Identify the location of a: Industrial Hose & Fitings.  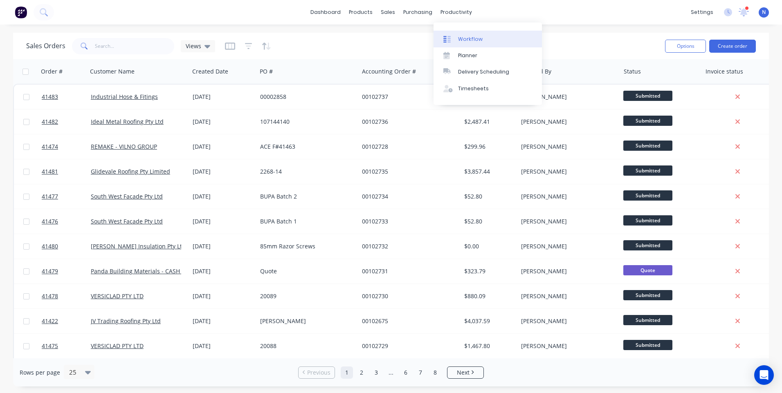
(124, 96).